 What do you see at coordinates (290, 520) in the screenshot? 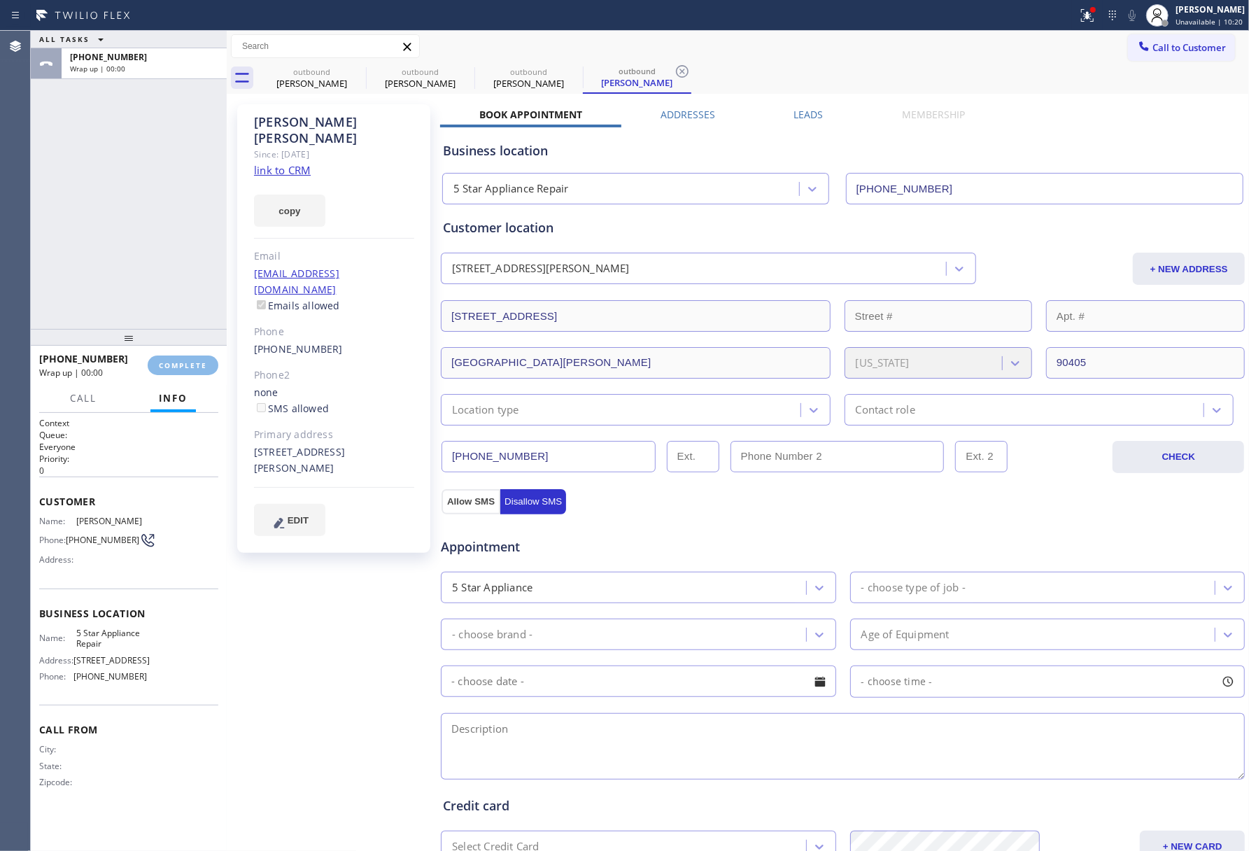
I see `button: EDIT` at bounding box center [290, 520].